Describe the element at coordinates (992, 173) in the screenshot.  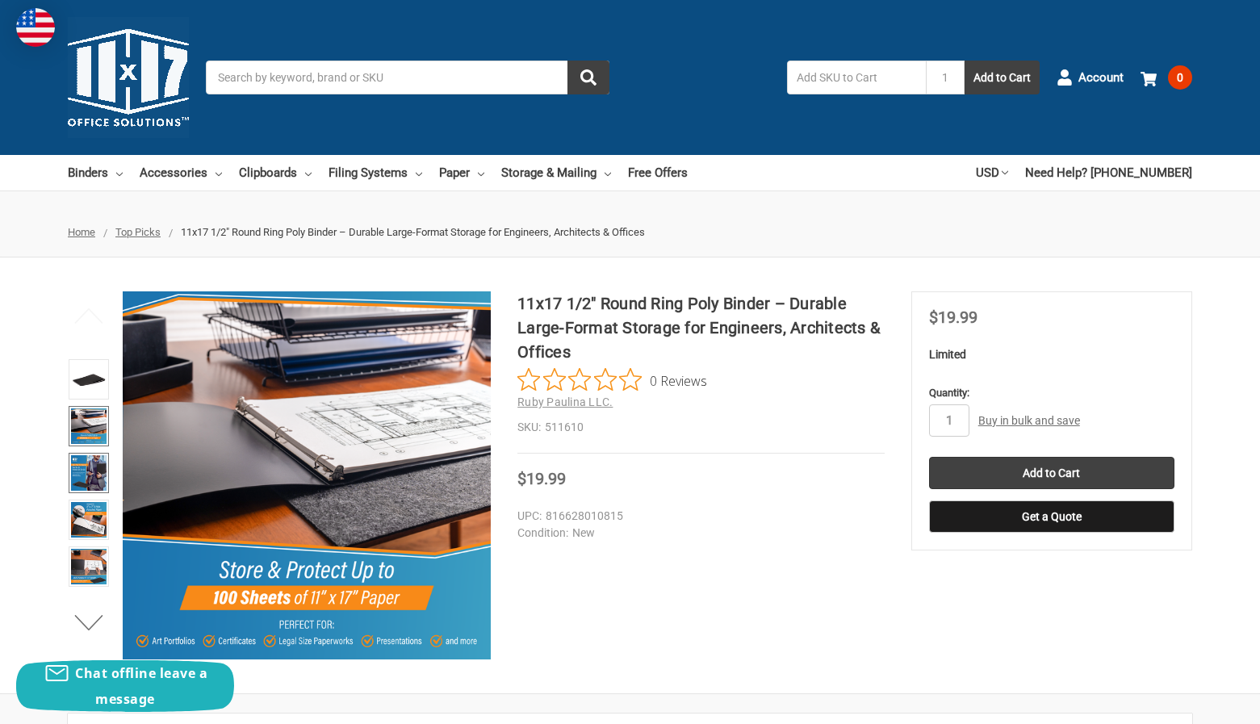
I see `a: USD` at that location.